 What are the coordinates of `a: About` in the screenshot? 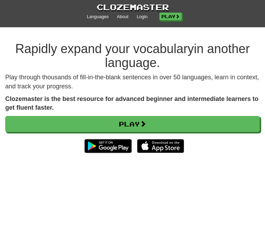 It's located at (123, 17).